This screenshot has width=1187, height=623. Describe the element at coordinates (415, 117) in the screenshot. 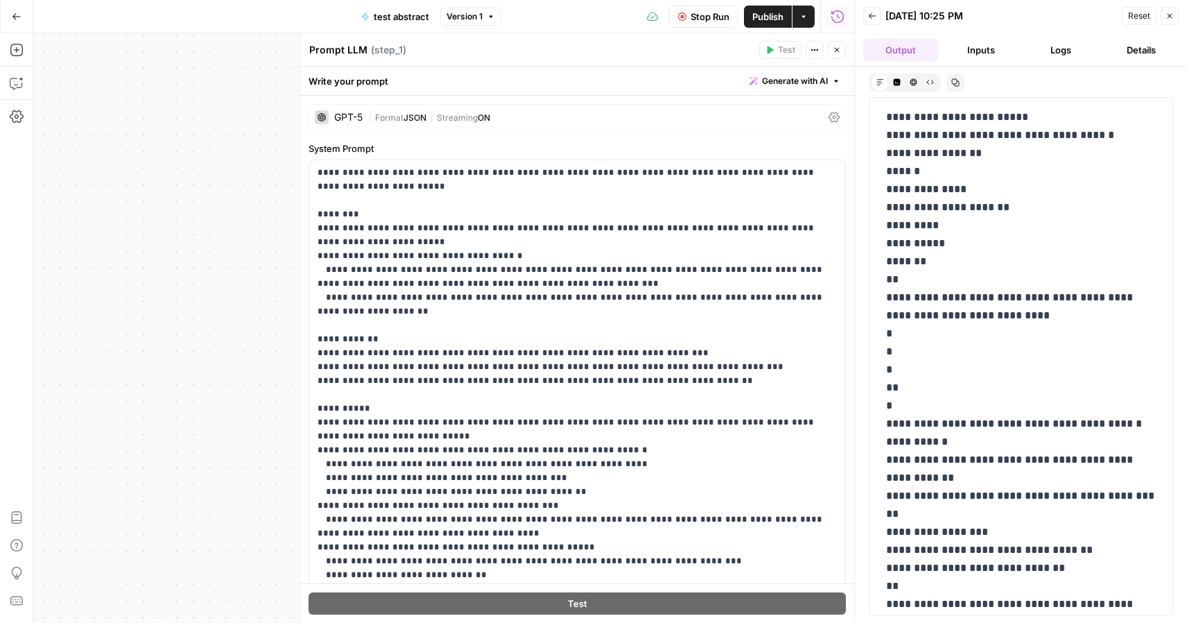

I see `span: JSON` at that location.